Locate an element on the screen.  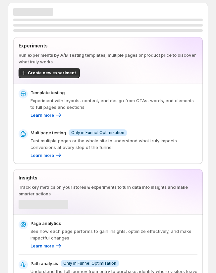
p: Page analytics is located at coordinates (46, 223).